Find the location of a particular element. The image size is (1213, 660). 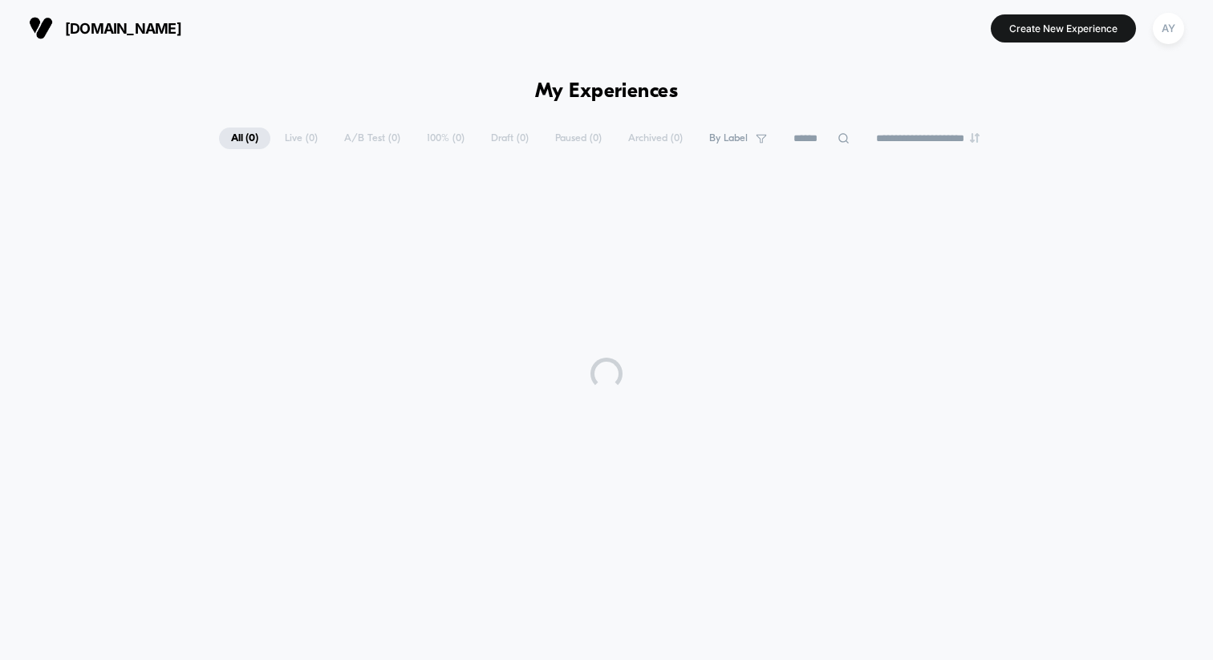

button: Create New Experience is located at coordinates (1063, 28).